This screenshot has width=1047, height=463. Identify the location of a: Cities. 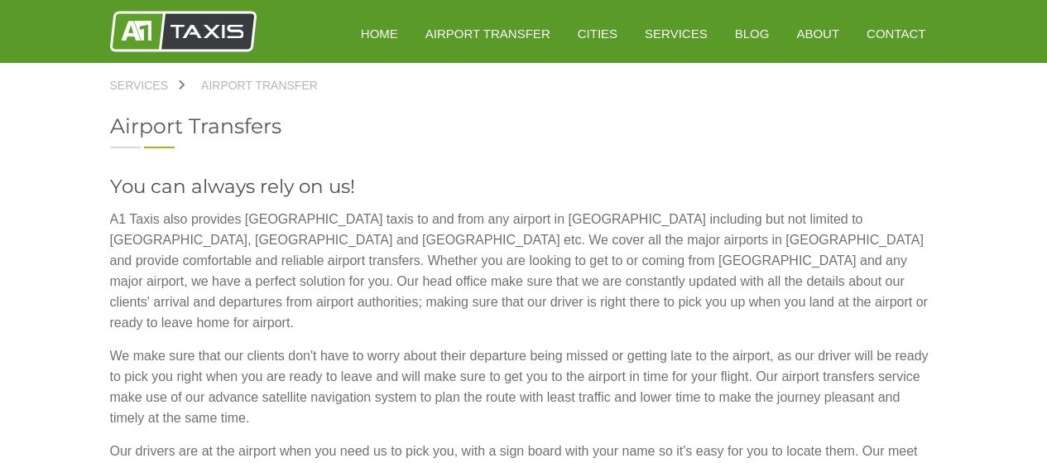
(598, 33).